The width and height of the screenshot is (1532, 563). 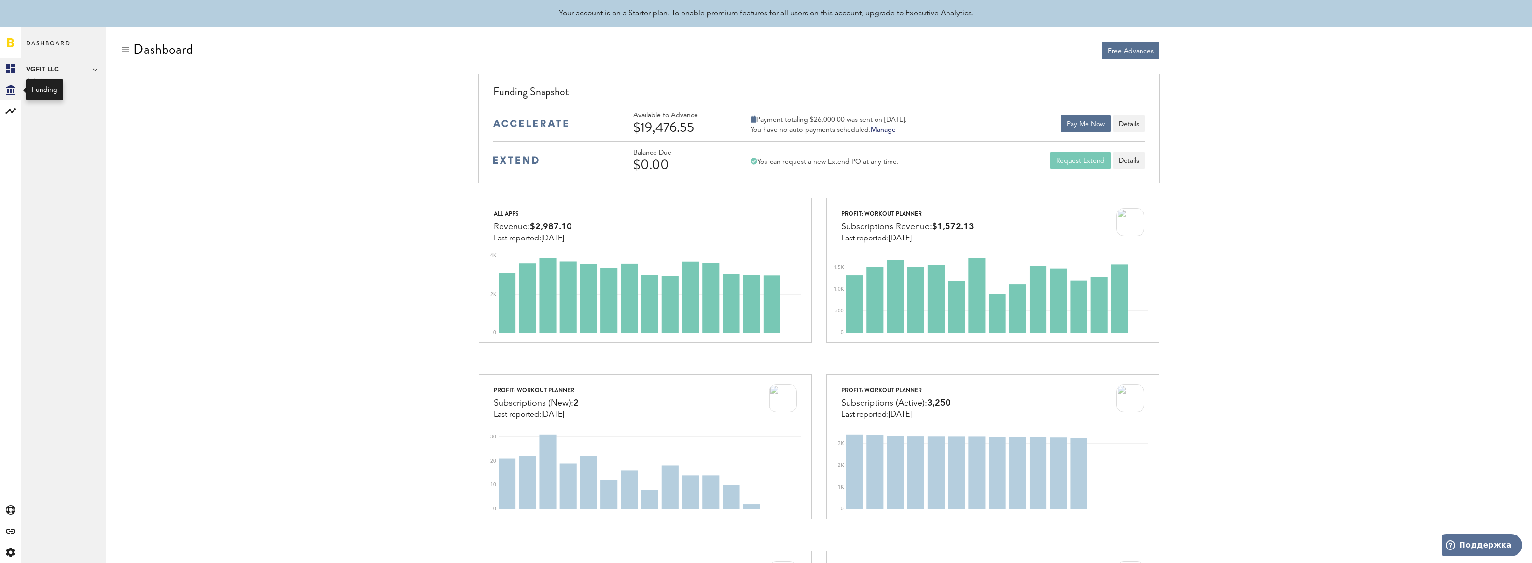 I want to click on div: Balance Due, so click(x=679, y=153).